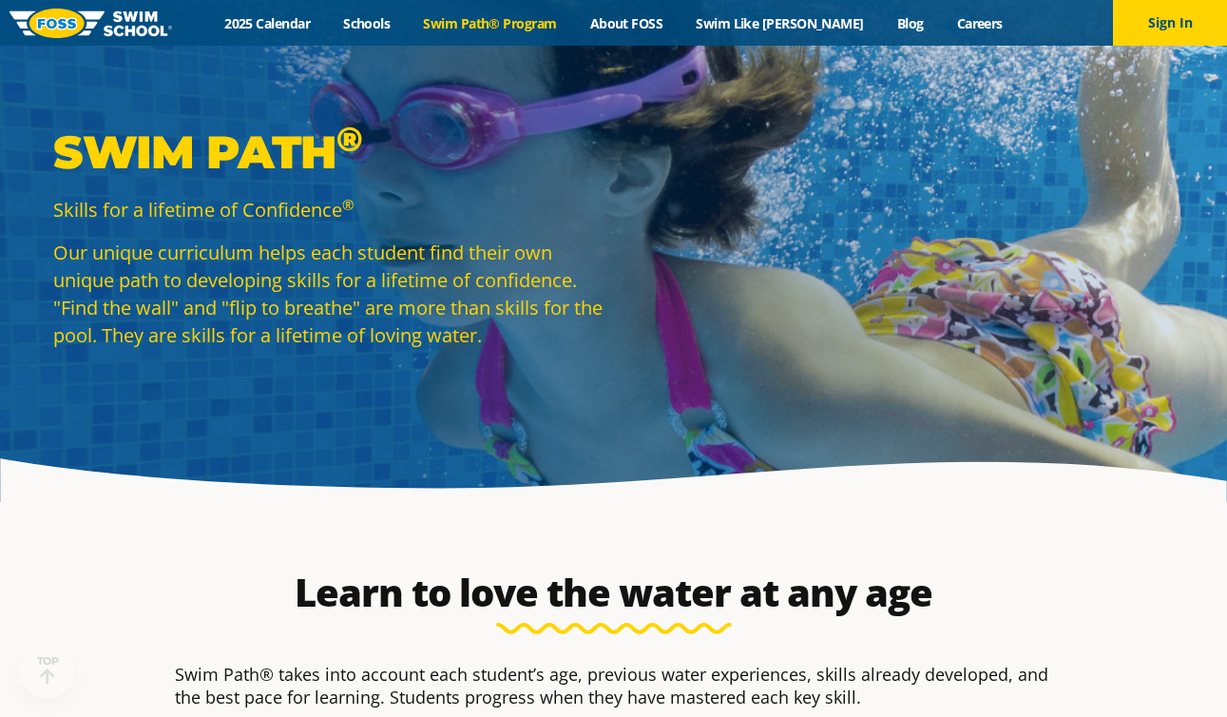 The image size is (1227, 717). I want to click on a: About FOSS, so click(626, 23).